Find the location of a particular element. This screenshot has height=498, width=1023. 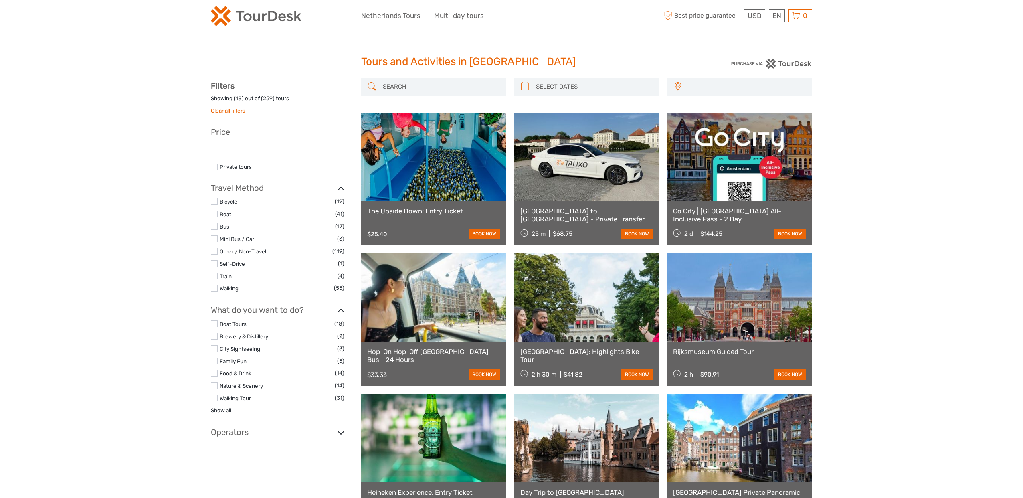

span: (119) is located at coordinates (338, 251).